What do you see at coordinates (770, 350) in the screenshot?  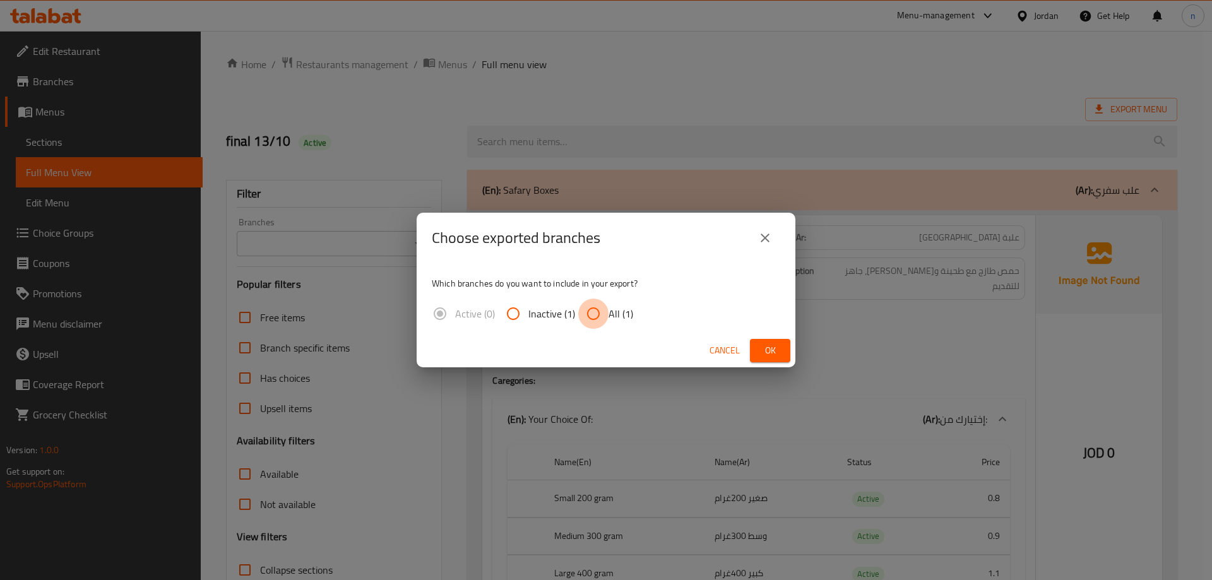 I see `span: Ok` at bounding box center [770, 350].